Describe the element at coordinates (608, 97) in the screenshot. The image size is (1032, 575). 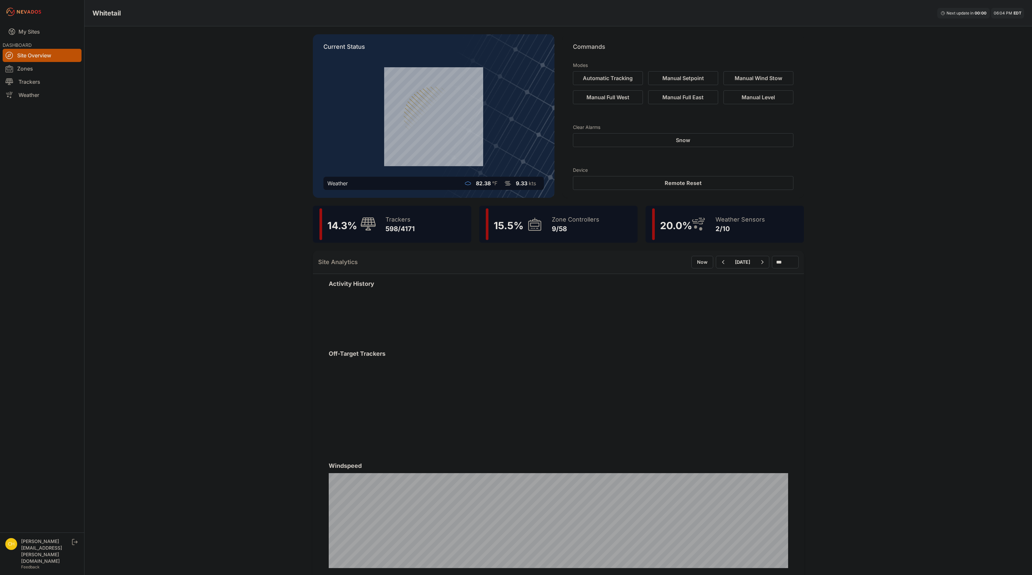
I see `button: Manual Full West` at that location.